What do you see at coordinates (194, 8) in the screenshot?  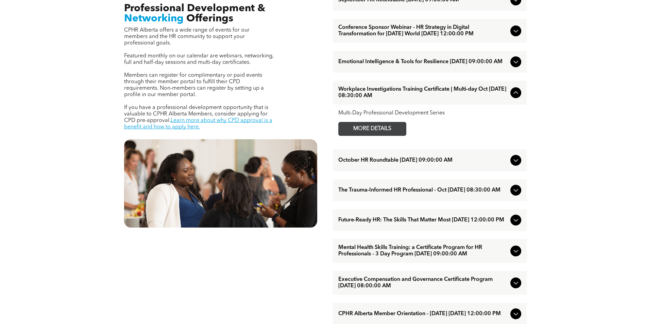 I see `span: Professional Development &` at bounding box center [194, 8].